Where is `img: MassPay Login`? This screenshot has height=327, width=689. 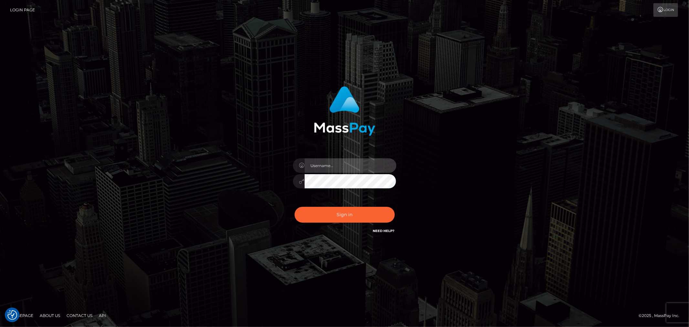
img: MassPay Login is located at coordinates (344, 111).